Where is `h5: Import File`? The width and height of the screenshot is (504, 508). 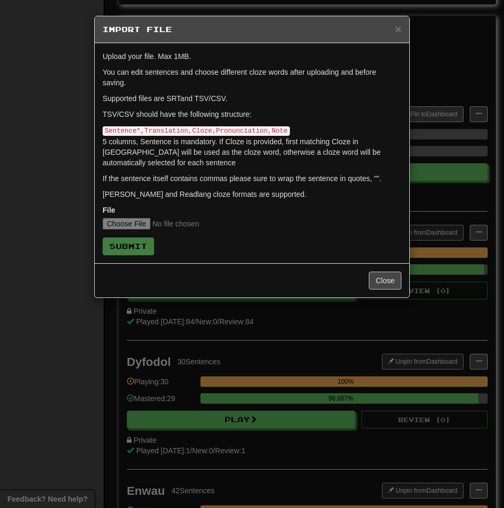
h5: Import File is located at coordinates (252, 29).